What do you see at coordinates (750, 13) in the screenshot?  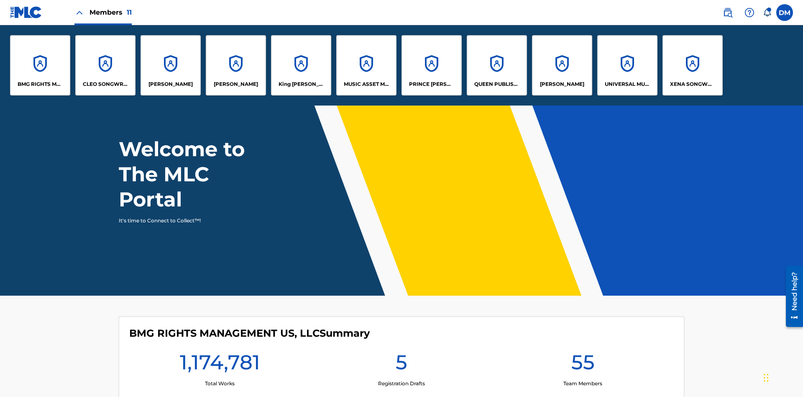 I see `img: help` at bounding box center [750, 13].